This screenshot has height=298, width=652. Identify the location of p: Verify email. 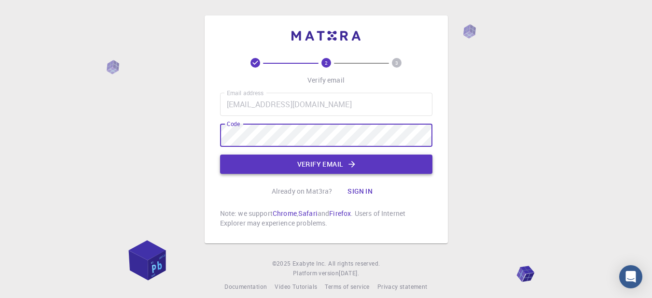
(326, 80).